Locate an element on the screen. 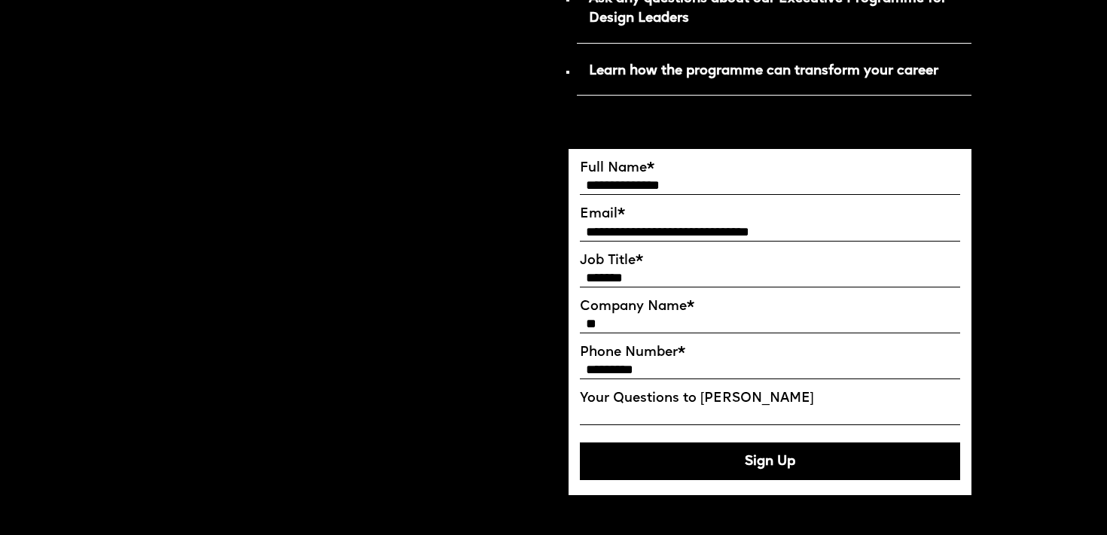  label: Email is located at coordinates (769, 214).